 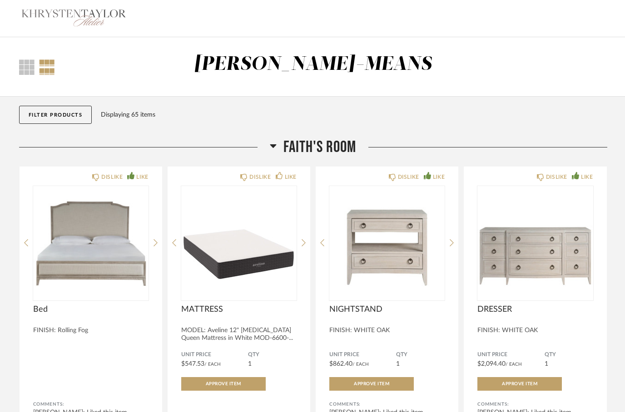 What do you see at coordinates (351, 115) in the screenshot?
I see `div: Displaying 65 items` at bounding box center [351, 115].